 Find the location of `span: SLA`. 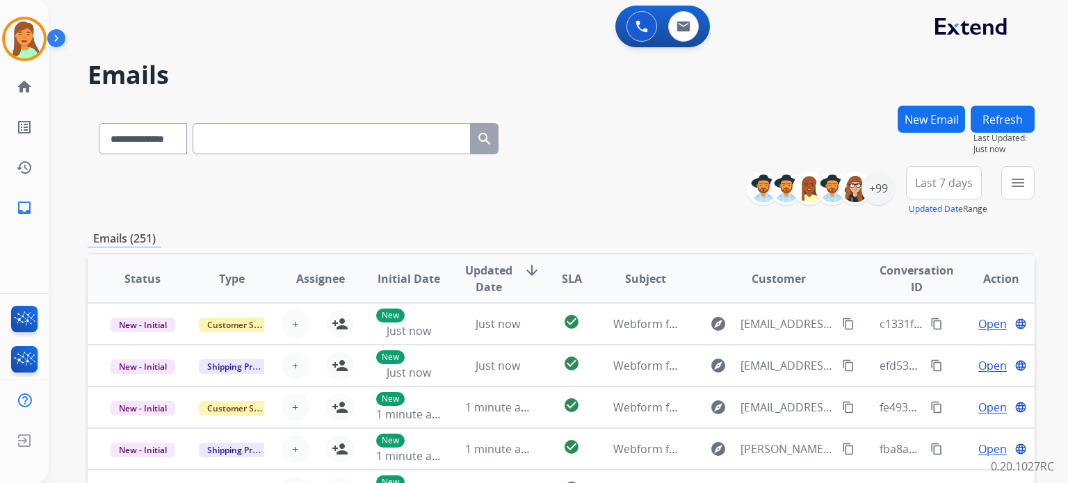

span: SLA is located at coordinates (571, 279).